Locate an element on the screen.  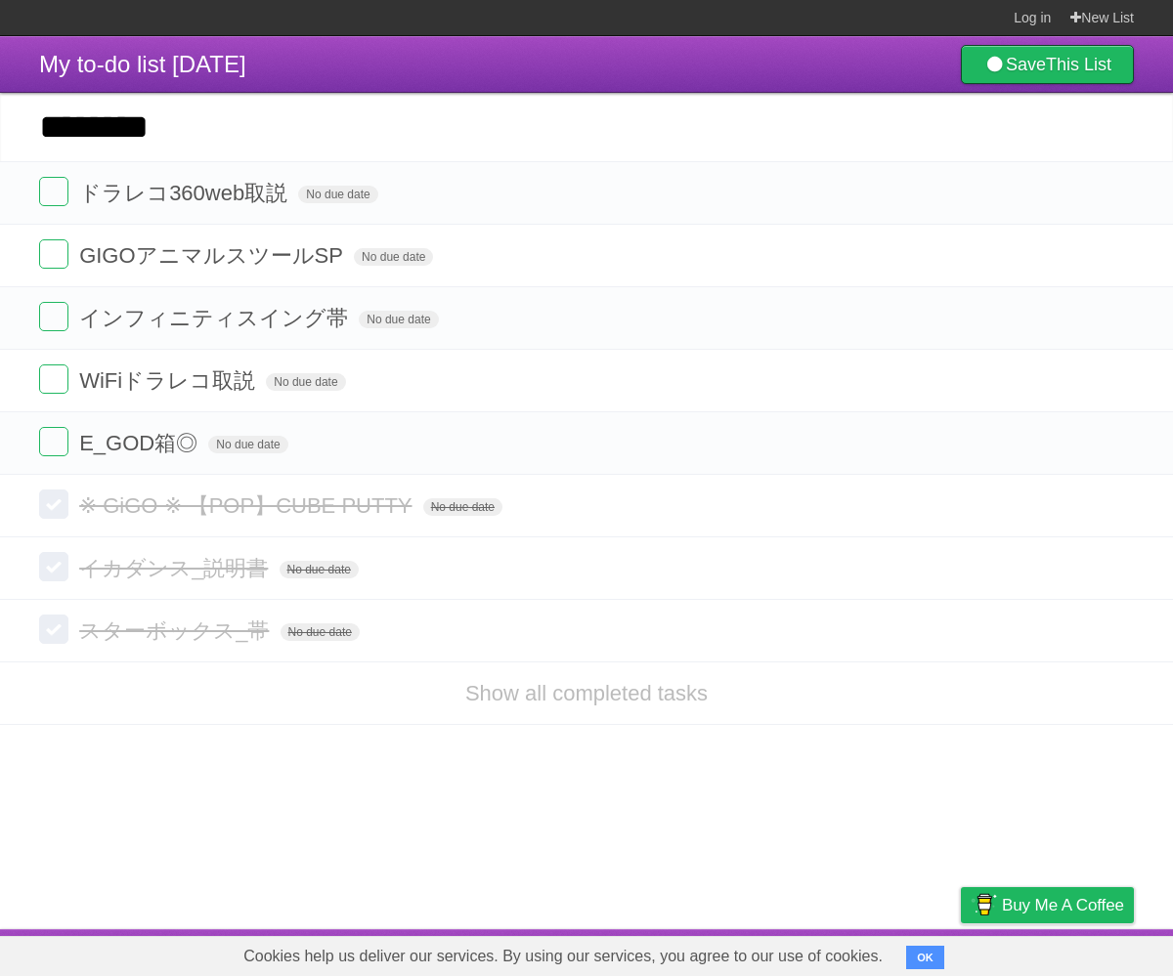
span: ※ GiGO ※ 【POP】CUBE PUTTY is located at coordinates (247, 505).